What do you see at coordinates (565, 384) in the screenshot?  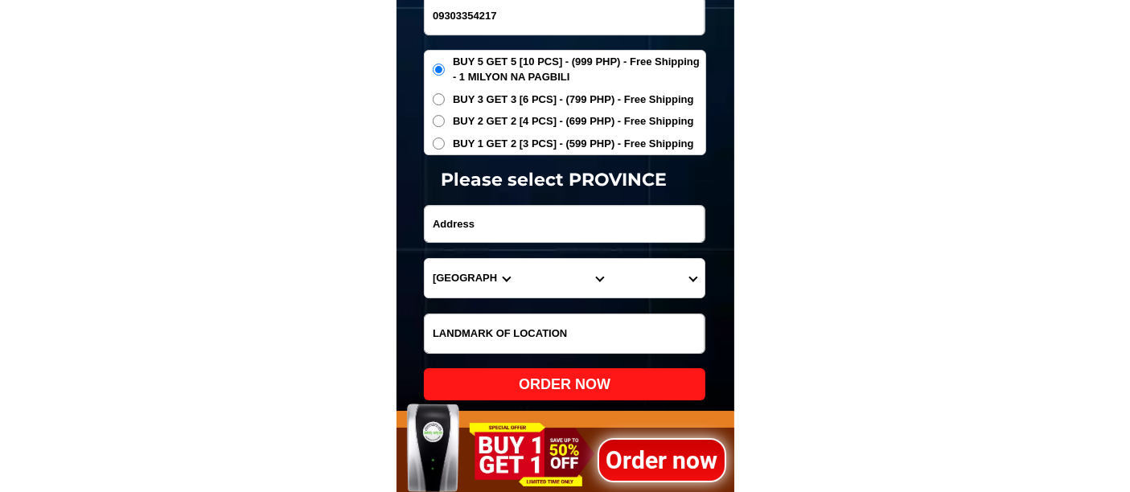 I see `div: ORDER NOW` at bounding box center [565, 384].